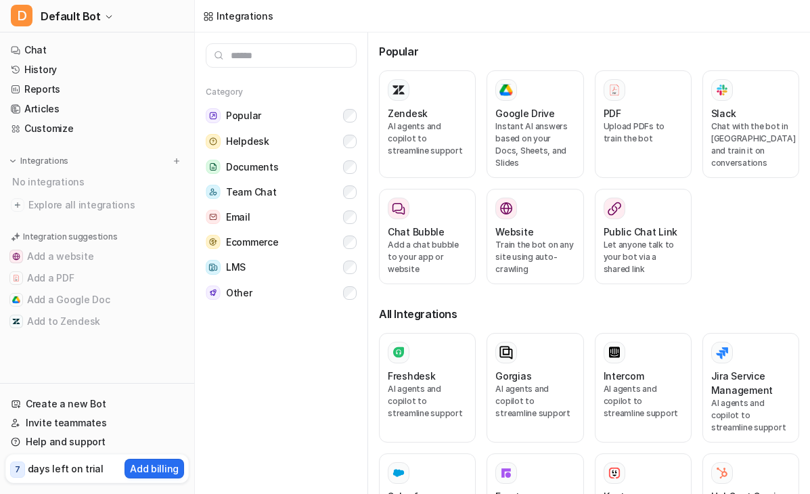 The width and height of the screenshot is (810, 494). I want to click on div: Integrations, so click(245, 16).